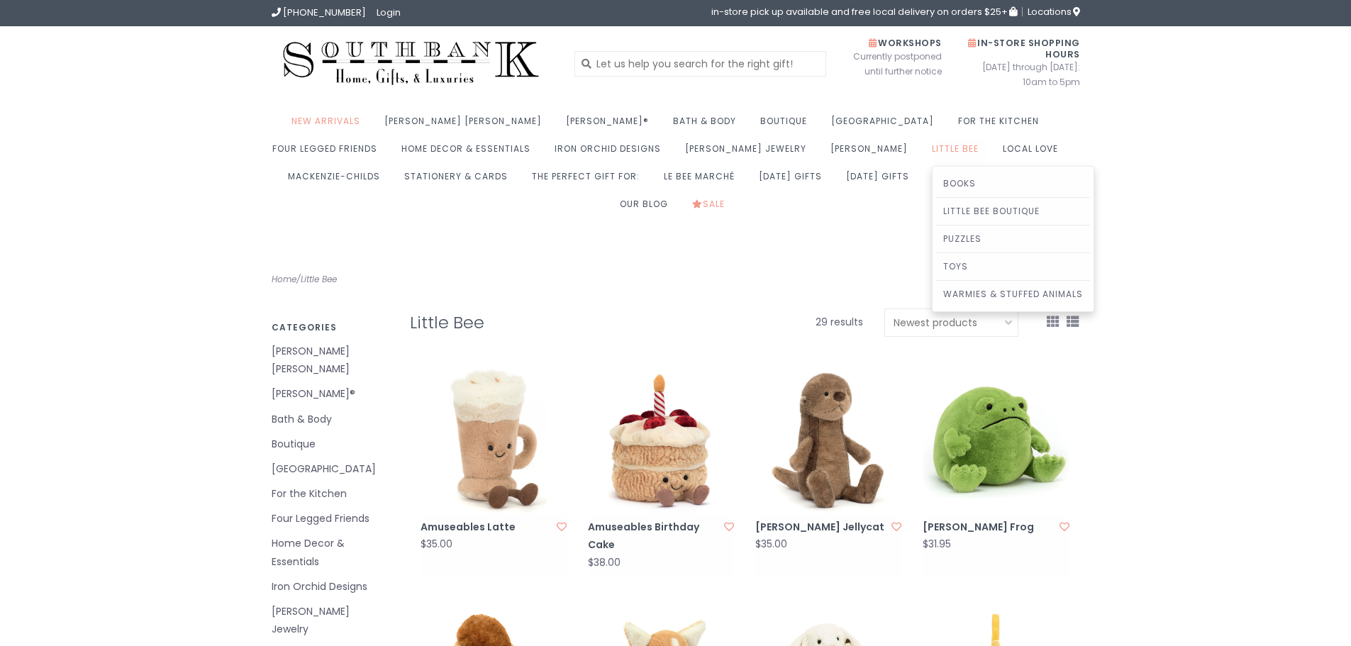 The image size is (1351, 646). Describe the element at coordinates (329, 125) in the screenshot. I see `a: New Arrivals` at that location.